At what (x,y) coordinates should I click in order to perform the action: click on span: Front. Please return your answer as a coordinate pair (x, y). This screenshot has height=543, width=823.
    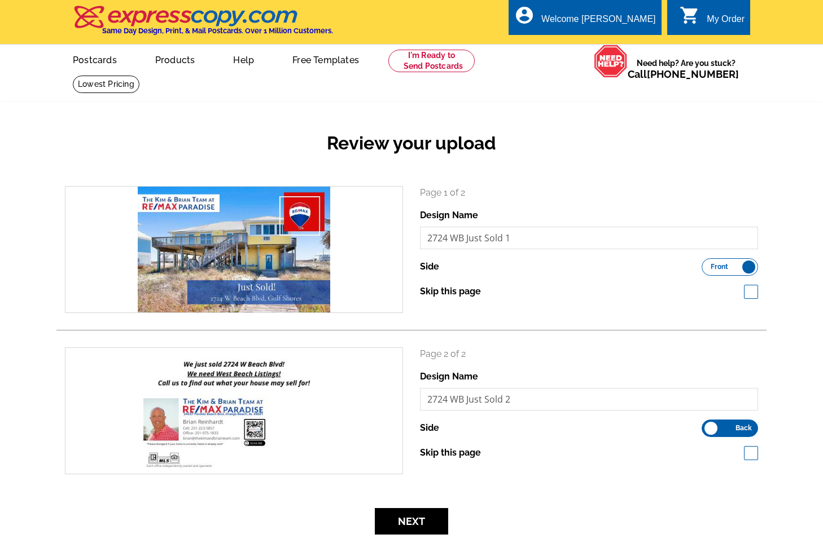
    Looking at the image, I should click on (719, 267).